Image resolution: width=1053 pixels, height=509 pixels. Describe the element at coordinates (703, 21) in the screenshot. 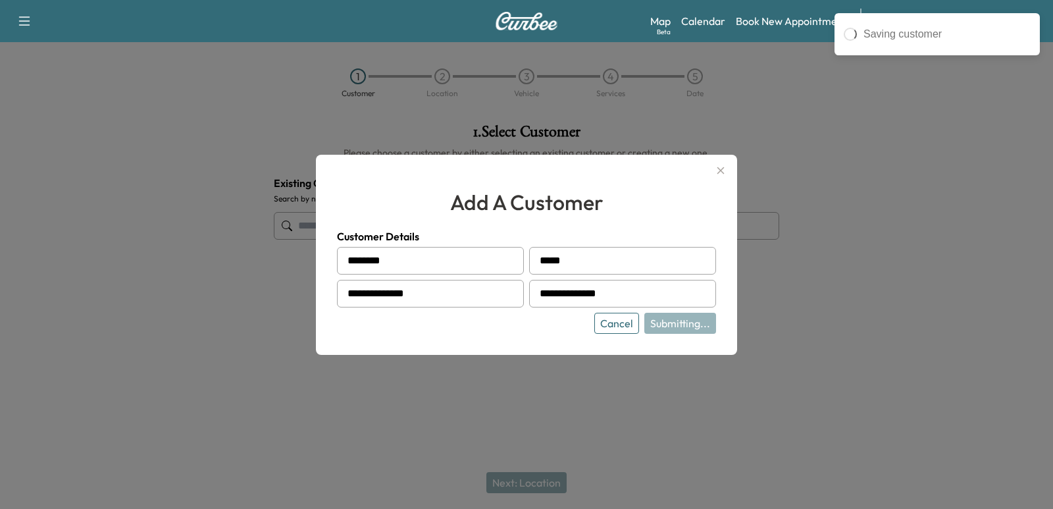

I see `a: Calendar` at that location.